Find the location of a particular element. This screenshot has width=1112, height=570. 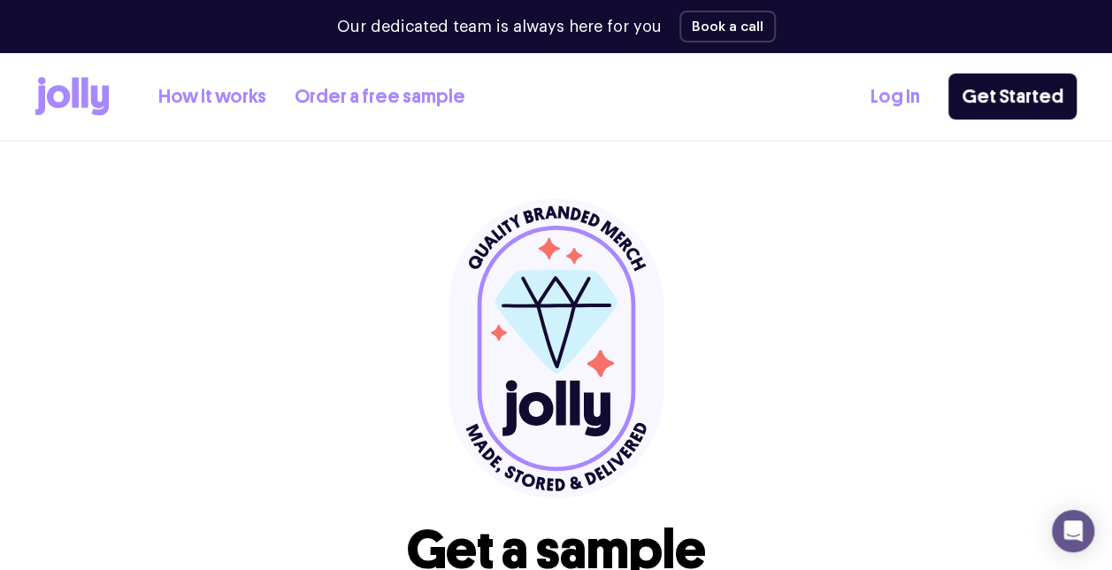

a: Get Started is located at coordinates (1012, 96).